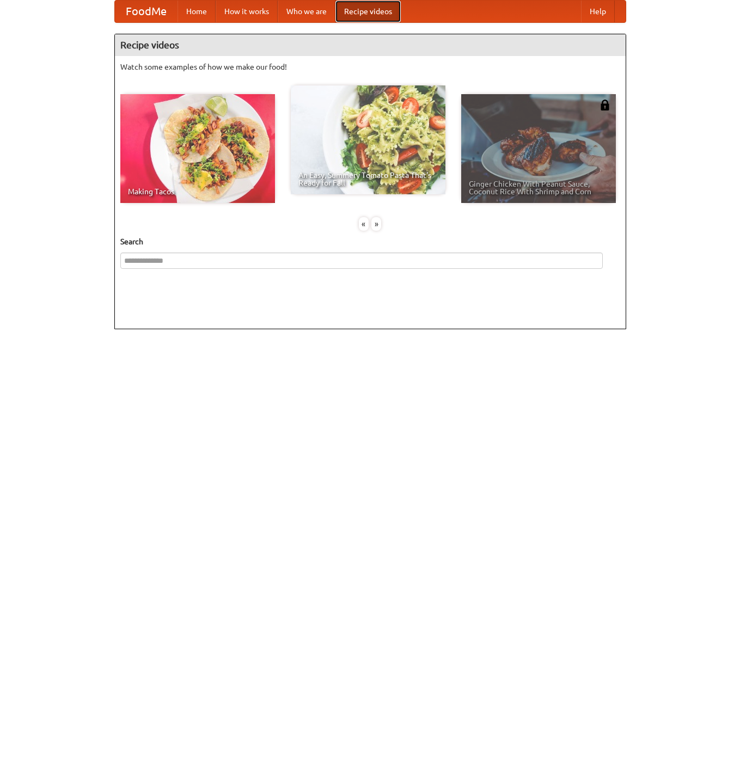 Image resolution: width=740 pixels, height=770 pixels. I want to click on a: How it works, so click(247, 11).